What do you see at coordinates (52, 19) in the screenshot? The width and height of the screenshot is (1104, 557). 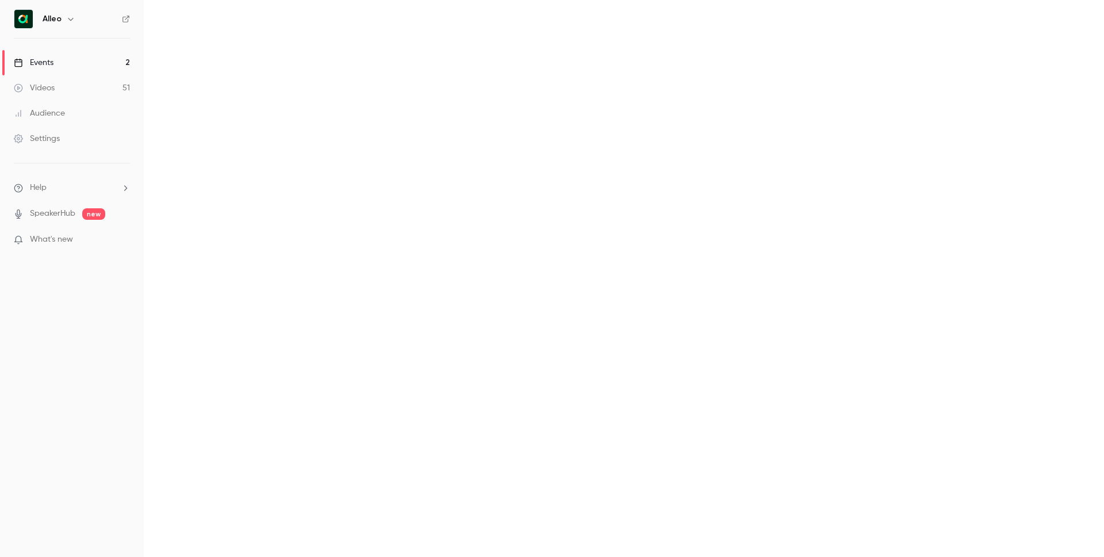 I see `h6: Alleo` at bounding box center [52, 19].